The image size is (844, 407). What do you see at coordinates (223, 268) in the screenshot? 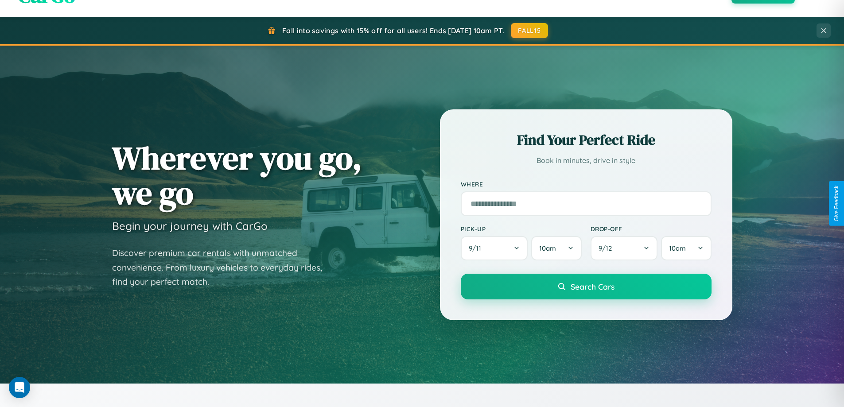
I see `p: Discover premium car rentals with unmatched convenience. From luxury vehicles to everyday rides, ...` at bounding box center [223, 268].